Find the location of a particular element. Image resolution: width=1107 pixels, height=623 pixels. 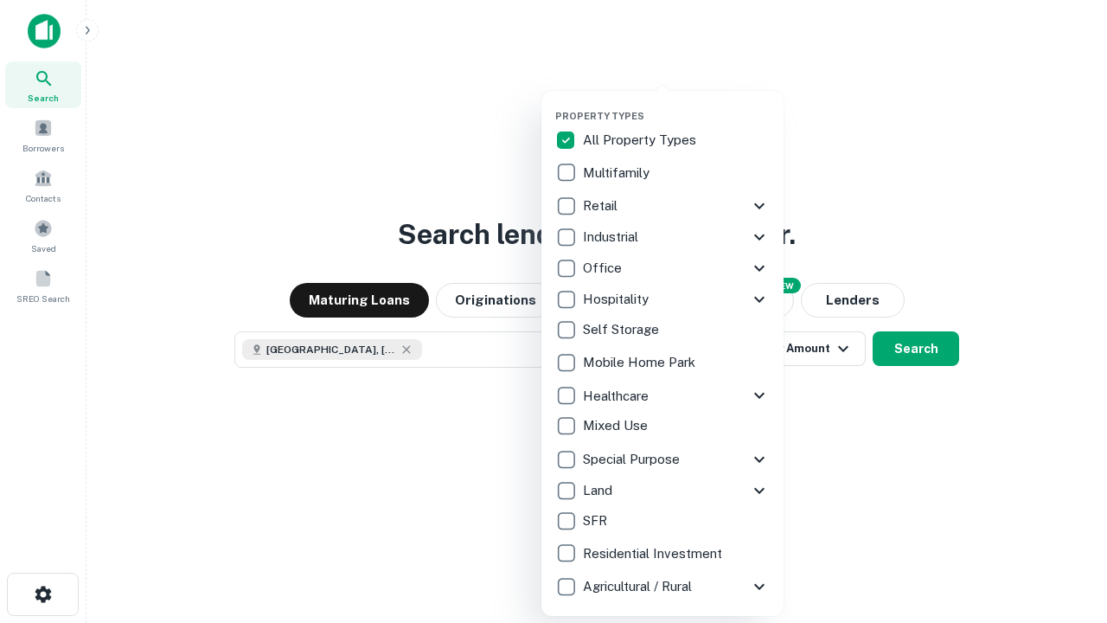

span: Property Types is located at coordinates (599, 116).